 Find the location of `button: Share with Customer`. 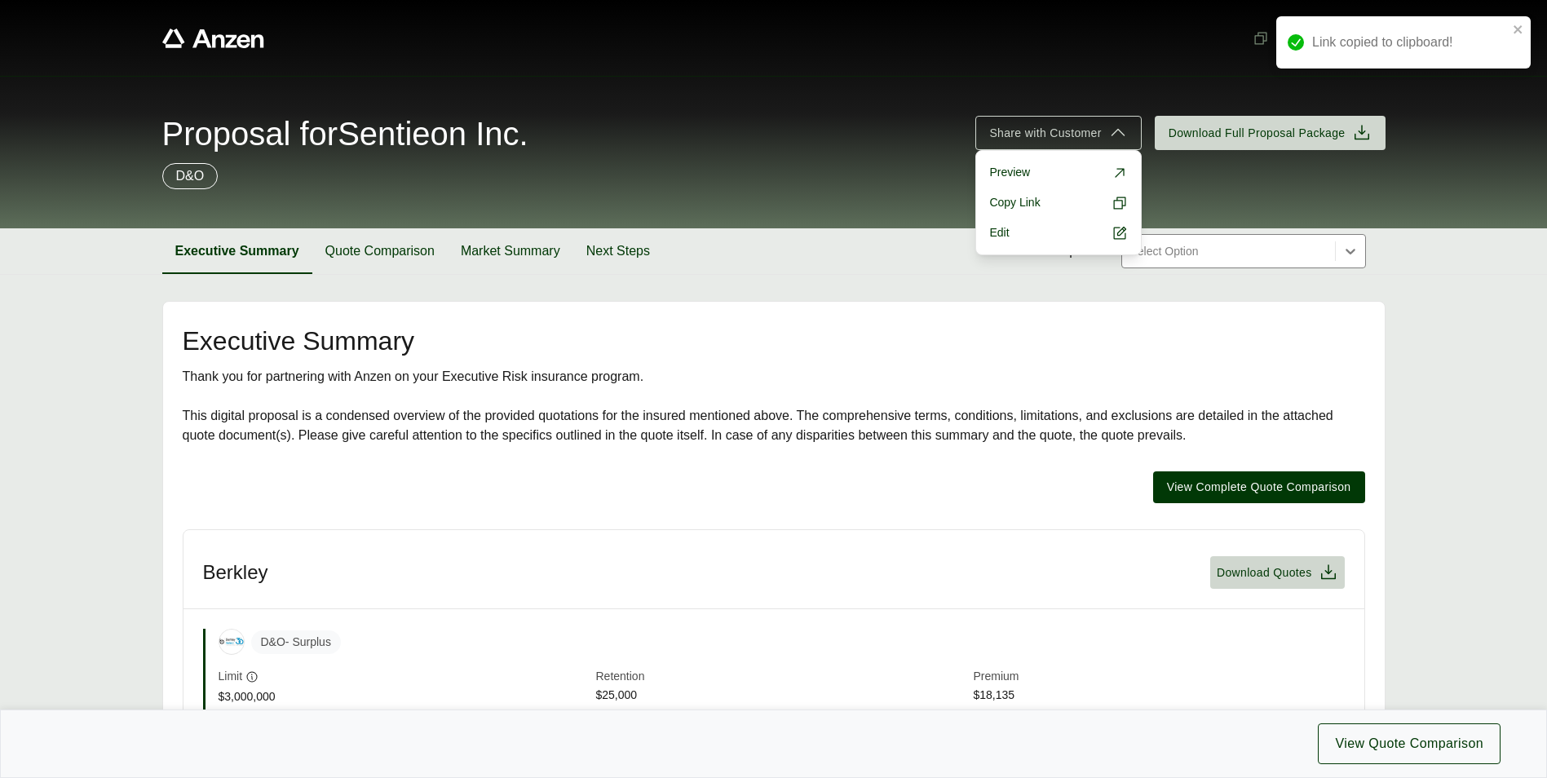

button: Share with Customer is located at coordinates (1058, 133).